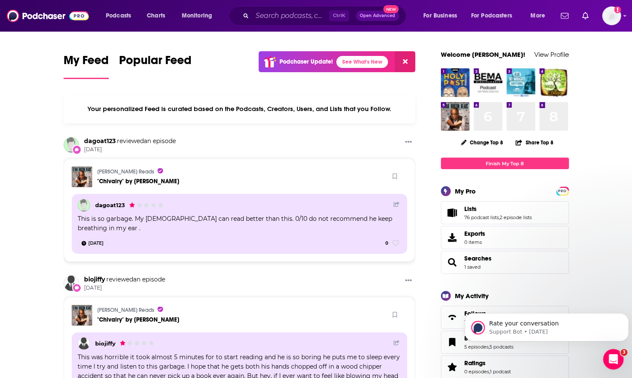 Image resolution: width=632 pixels, height=378 pixels. What do you see at coordinates (521, 82) in the screenshot?
I see `a: Ask NT Wright Anything` at bounding box center [521, 82].